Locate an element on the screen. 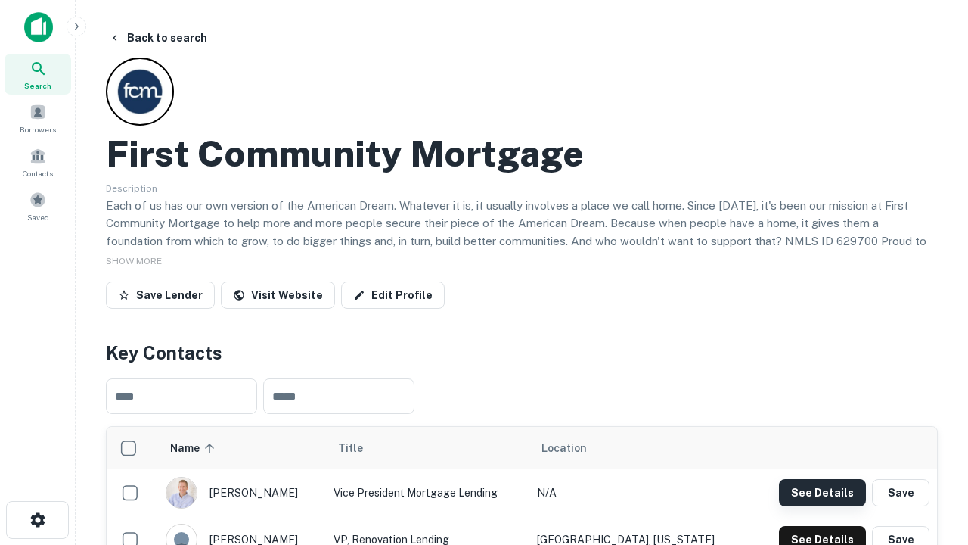 The width and height of the screenshot is (968, 545). th: Location is located at coordinates (639, 448).